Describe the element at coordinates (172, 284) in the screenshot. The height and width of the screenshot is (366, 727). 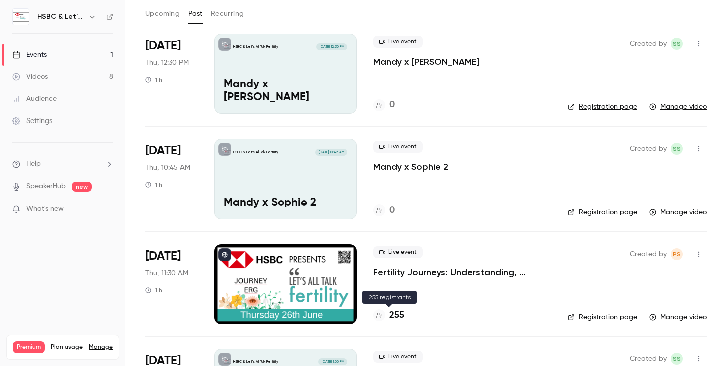
I see `div: Jun 26 Thu, 11:30 AM (Europe/London)` at that location.